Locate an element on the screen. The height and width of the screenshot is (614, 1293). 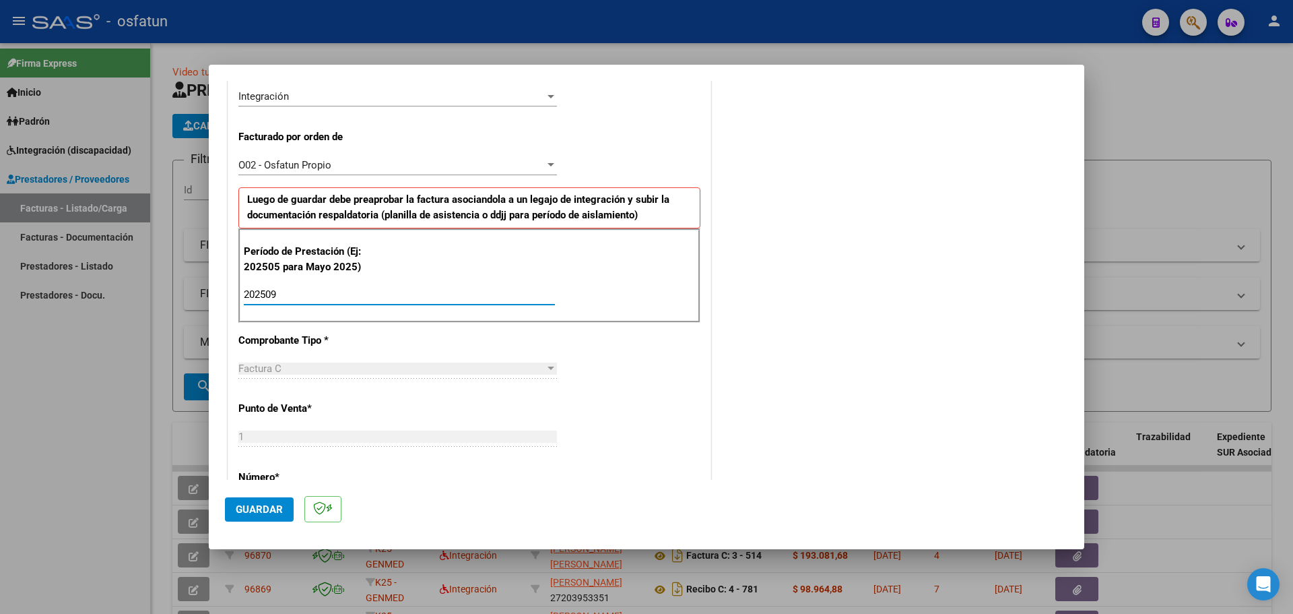
p: Facturado por orden de is located at coordinates (308, 137).